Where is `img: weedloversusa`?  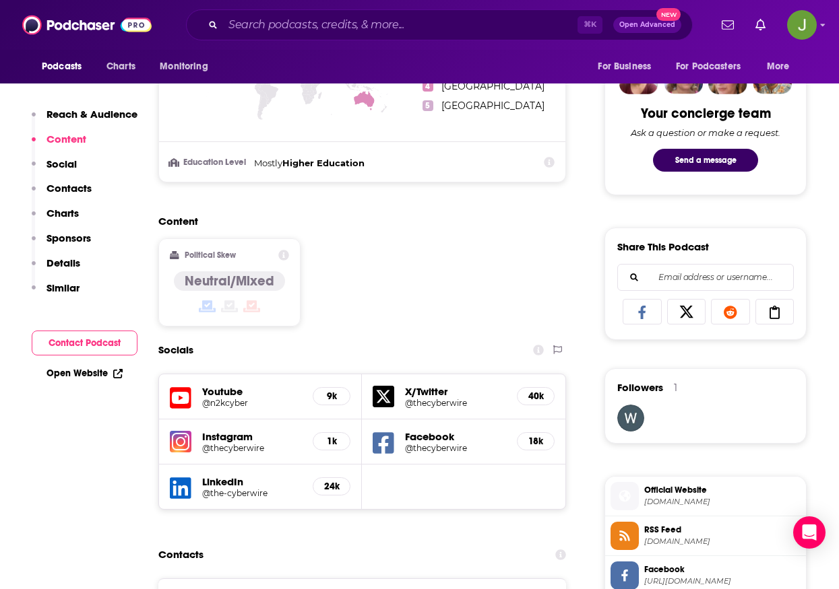
img: weedloversusa is located at coordinates (630, 418).